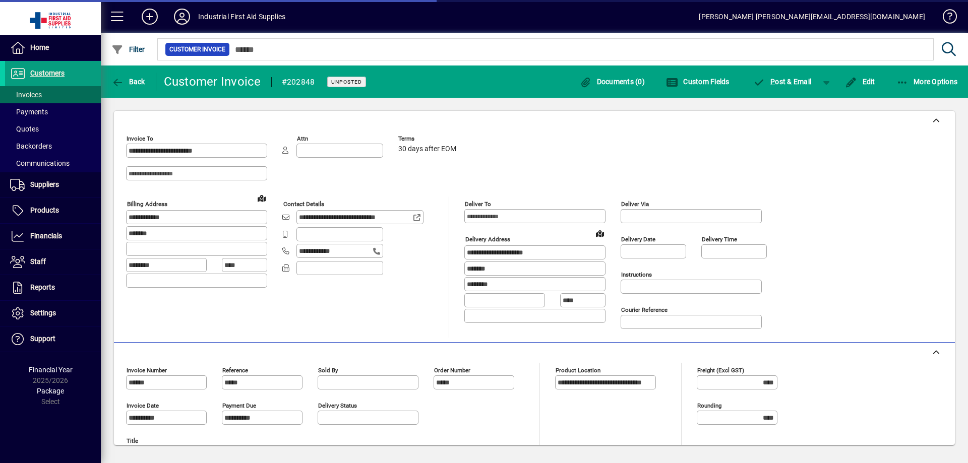 Image resolution: width=968 pixels, height=463 pixels. What do you see at coordinates (860, 82) in the screenshot?
I see `span: Edit` at bounding box center [860, 82].